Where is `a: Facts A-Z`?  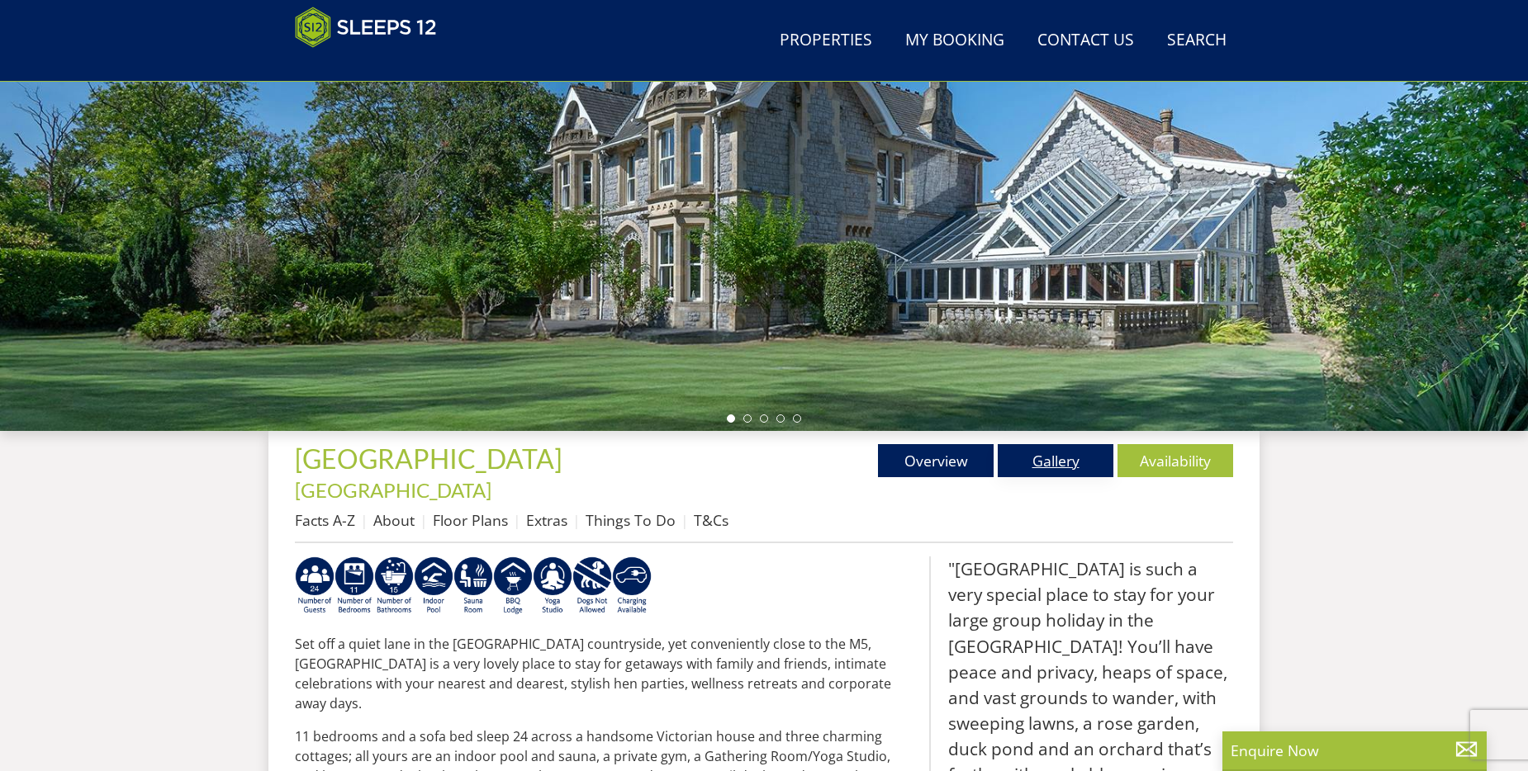
a: Facts A-Z is located at coordinates (325, 520).